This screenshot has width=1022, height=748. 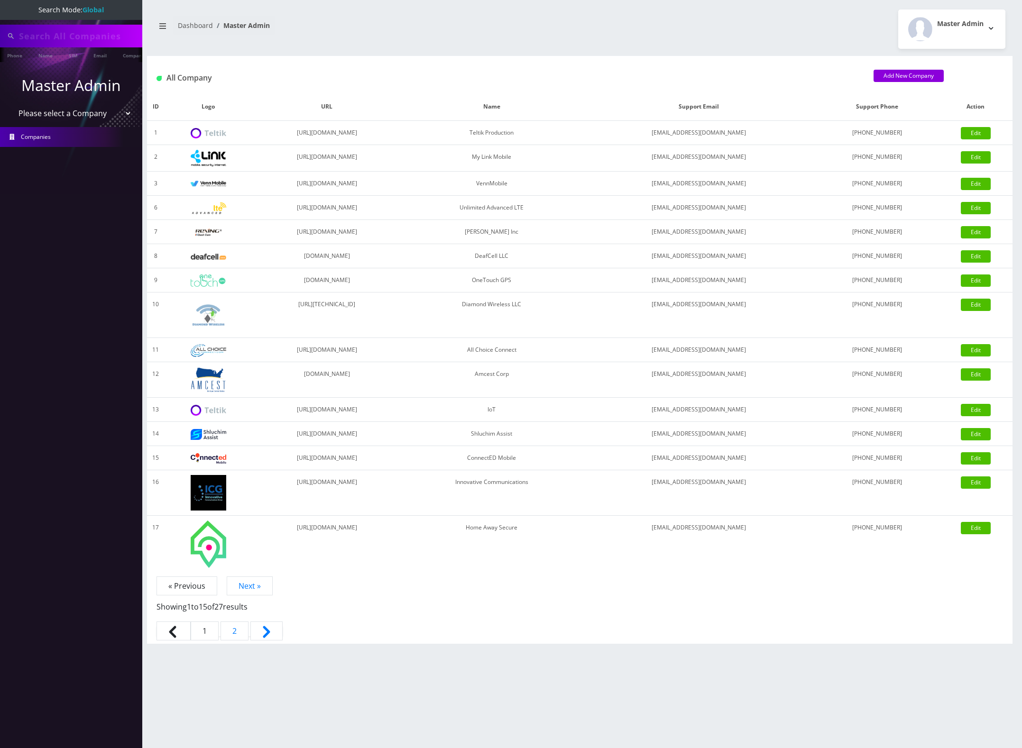 I want to click on td: Innovative Communications, so click(x=491, y=493).